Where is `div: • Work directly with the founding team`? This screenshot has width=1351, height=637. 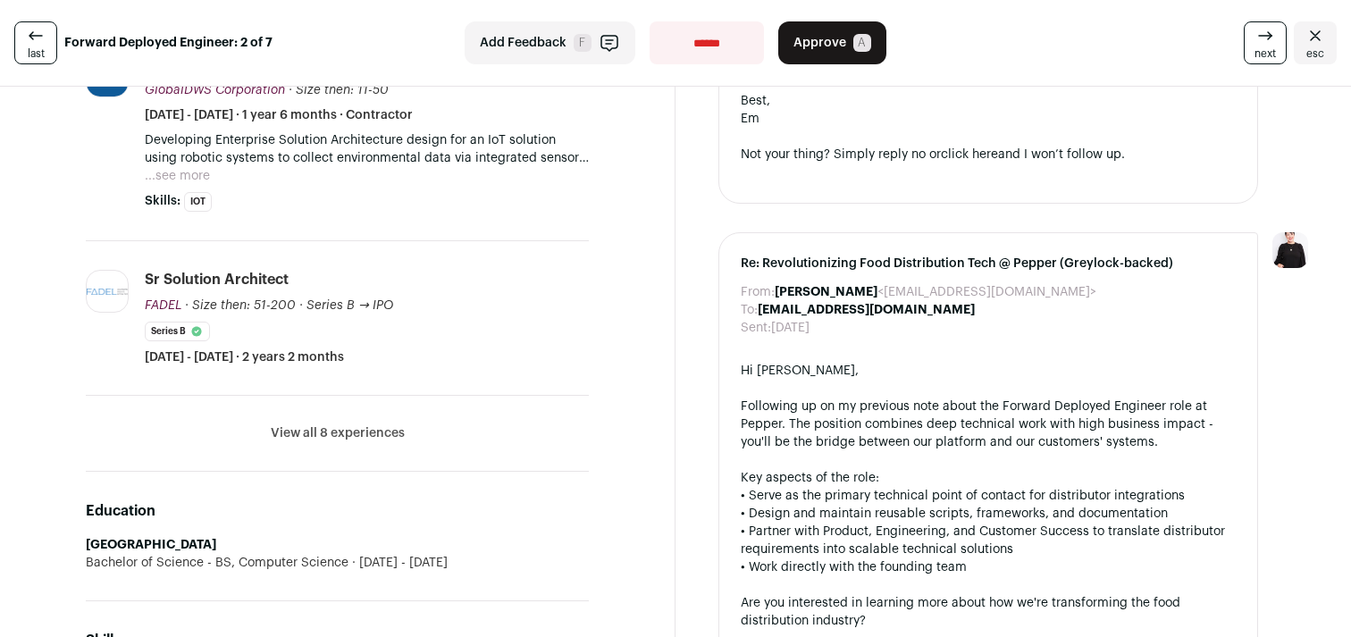 div: • Work directly with the founding team is located at coordinates (988, 567).